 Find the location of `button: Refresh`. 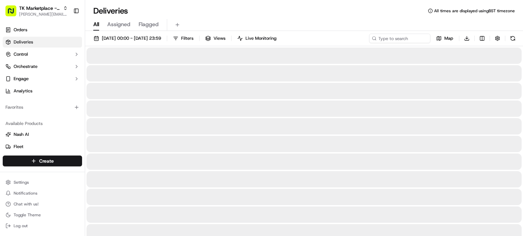

button: Refresh is located at coordinates (512, 38).